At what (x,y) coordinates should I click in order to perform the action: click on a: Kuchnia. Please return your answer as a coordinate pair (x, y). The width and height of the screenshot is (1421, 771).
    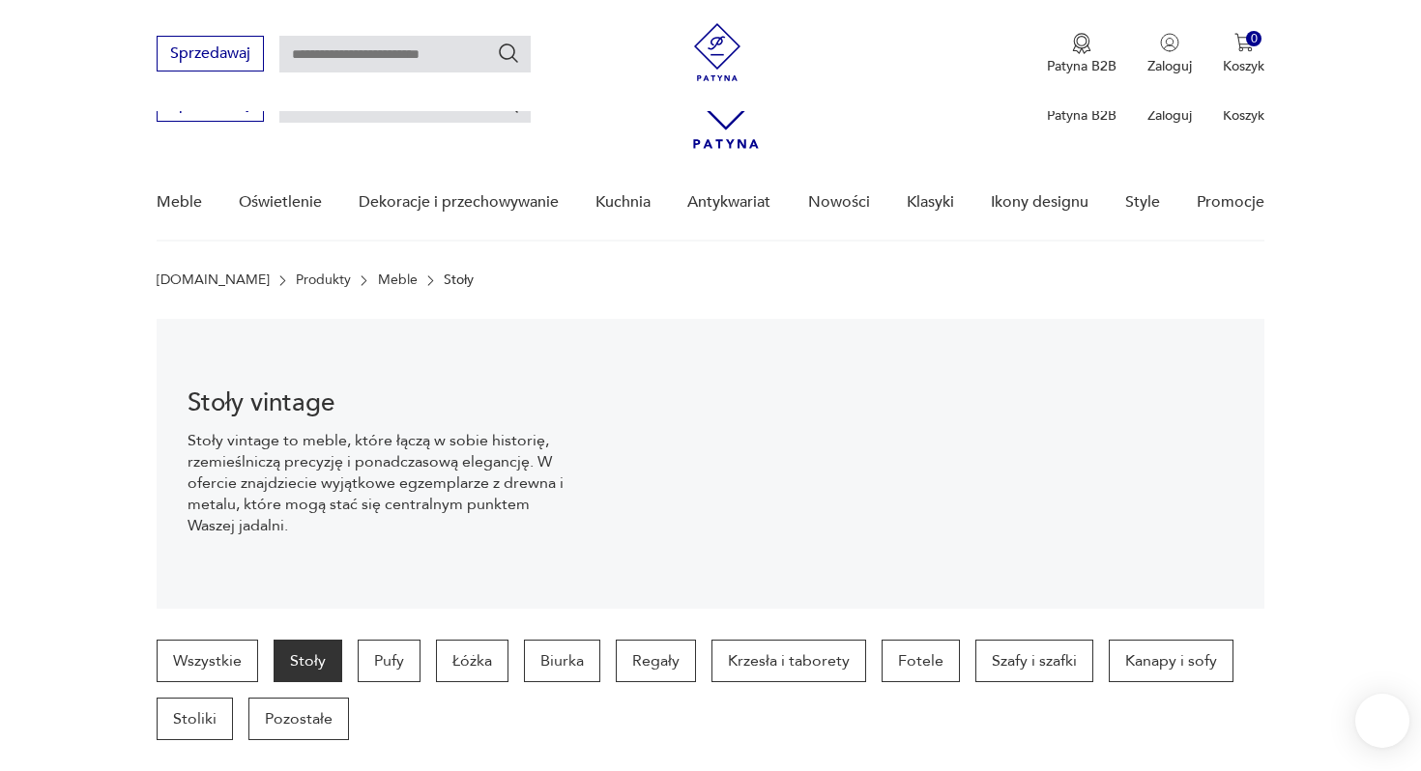
    Looking at the image, I should click on (622, 202).